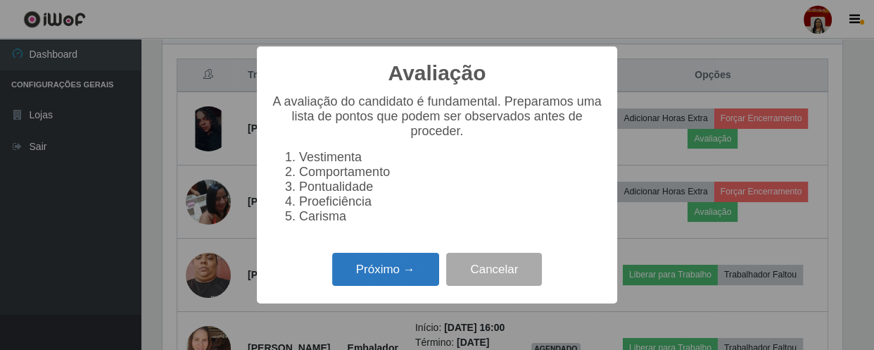 Image resolution: width=874 pixels, height=350 pixels. I want to click on li: Proeficiência, so click(451, 201).